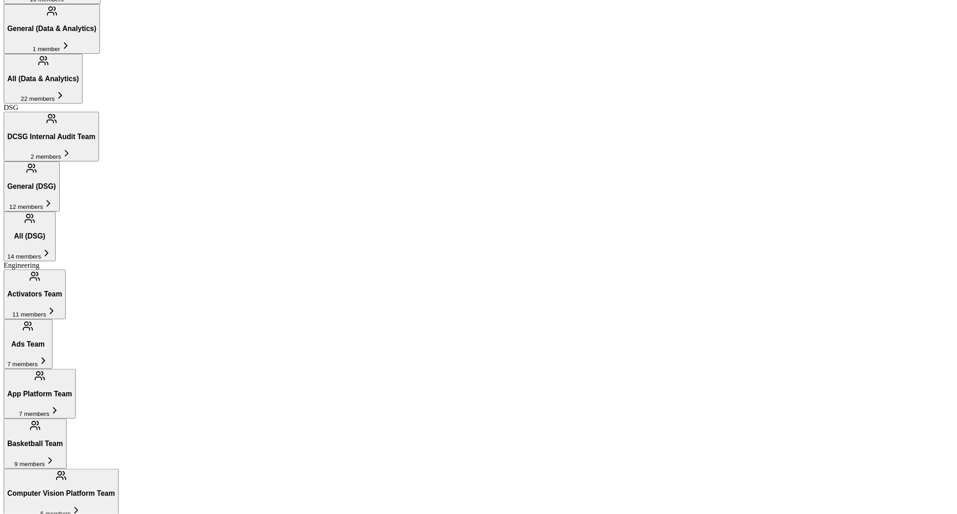 The width and height of the screenshot is (957, 514). I want to click on span: 22 members, so click(38, 99).